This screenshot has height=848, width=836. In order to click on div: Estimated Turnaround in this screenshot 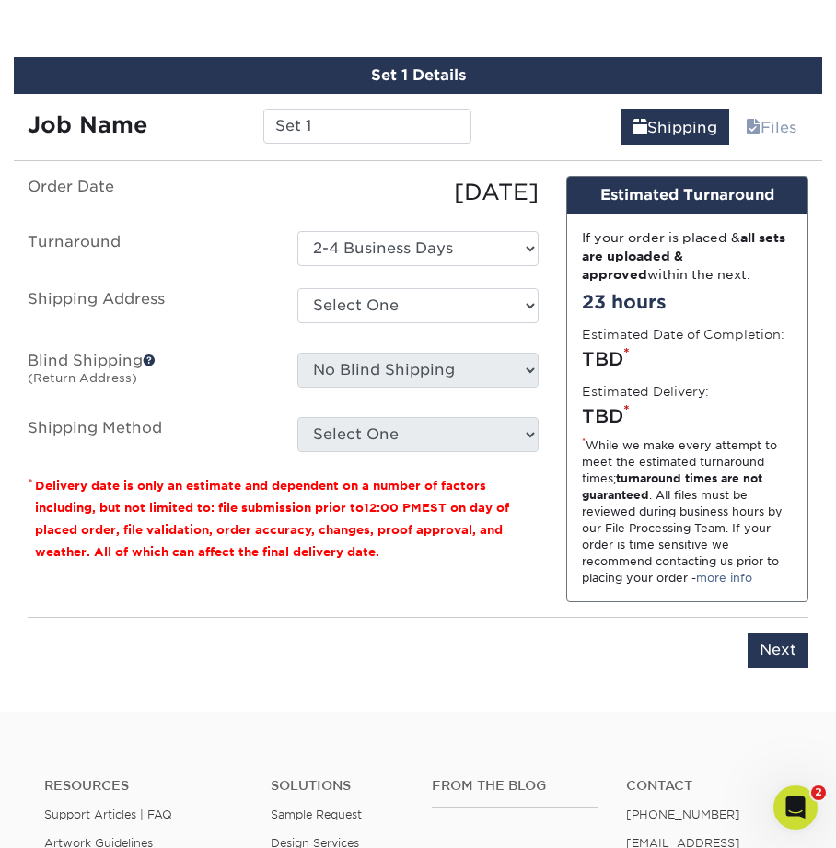, I will do `click(687, 195)`.